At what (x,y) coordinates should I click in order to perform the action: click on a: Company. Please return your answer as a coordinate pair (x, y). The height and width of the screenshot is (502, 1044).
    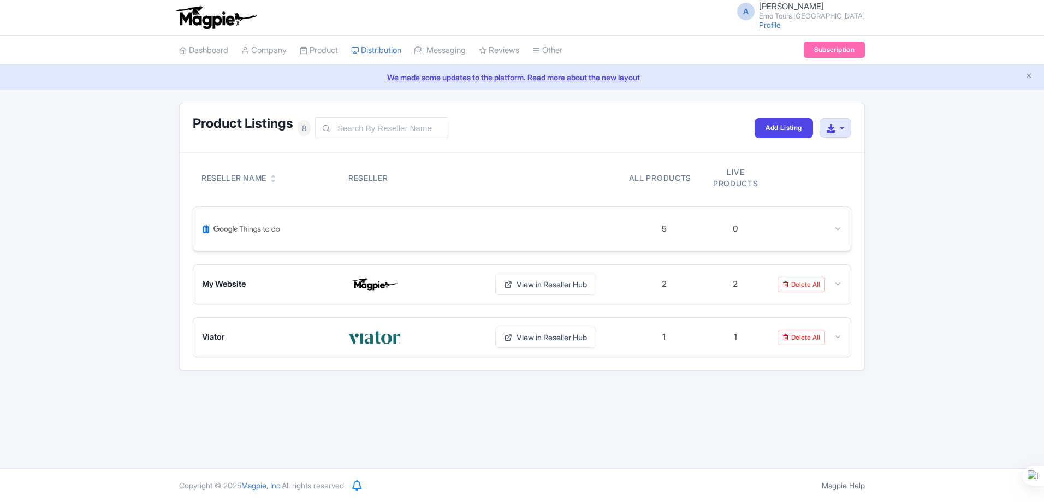
    Looking at the image, I should click on (264, 50).